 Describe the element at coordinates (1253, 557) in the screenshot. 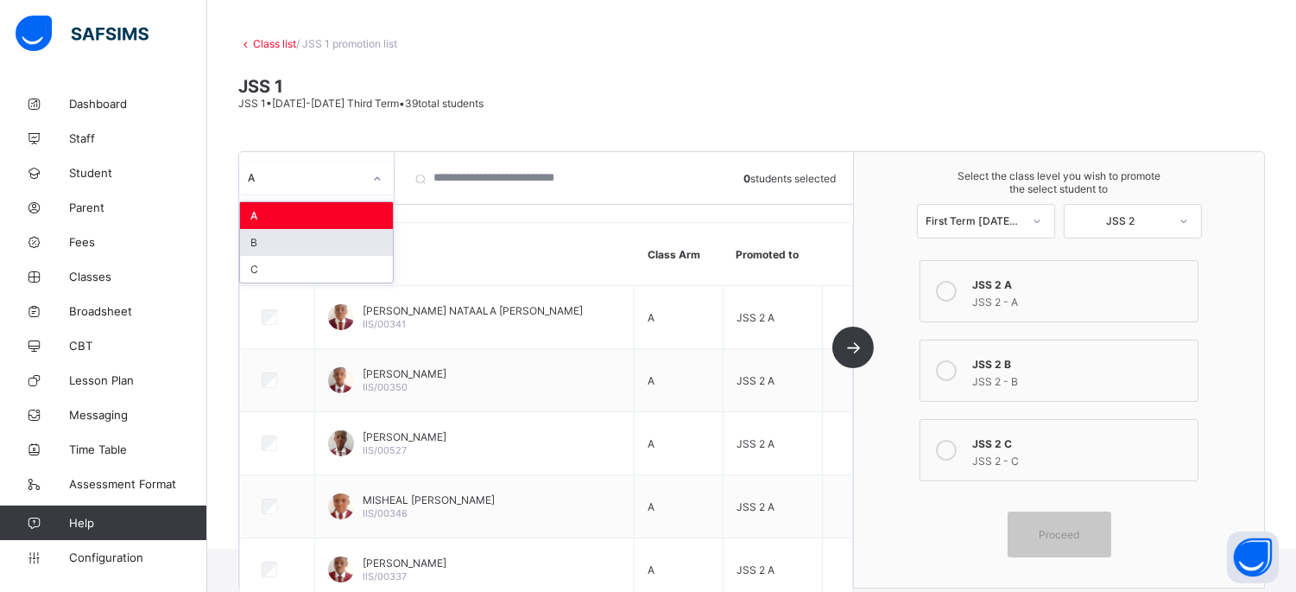

I see `button: Open asap` at that location.